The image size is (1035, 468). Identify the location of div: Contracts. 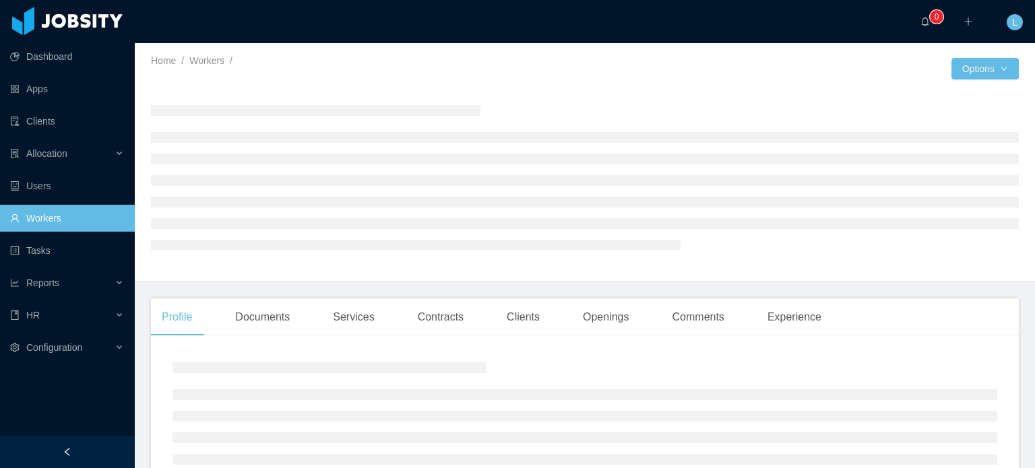
(441, 317).